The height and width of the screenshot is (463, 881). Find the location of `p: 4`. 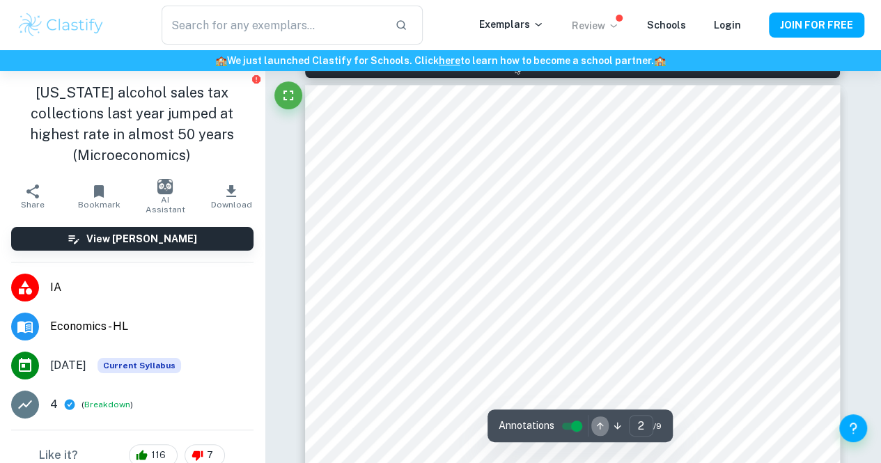

p: 4 is located at coordinates (54, 405).